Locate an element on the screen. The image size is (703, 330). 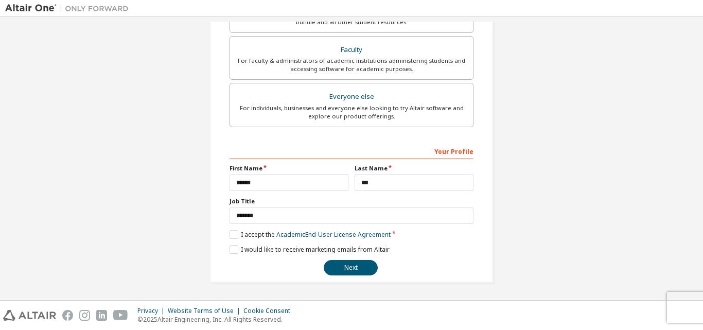
div: For faculty & administrators of academic institutions administering students and accessing softwa... is located at coordinates (351, 65).